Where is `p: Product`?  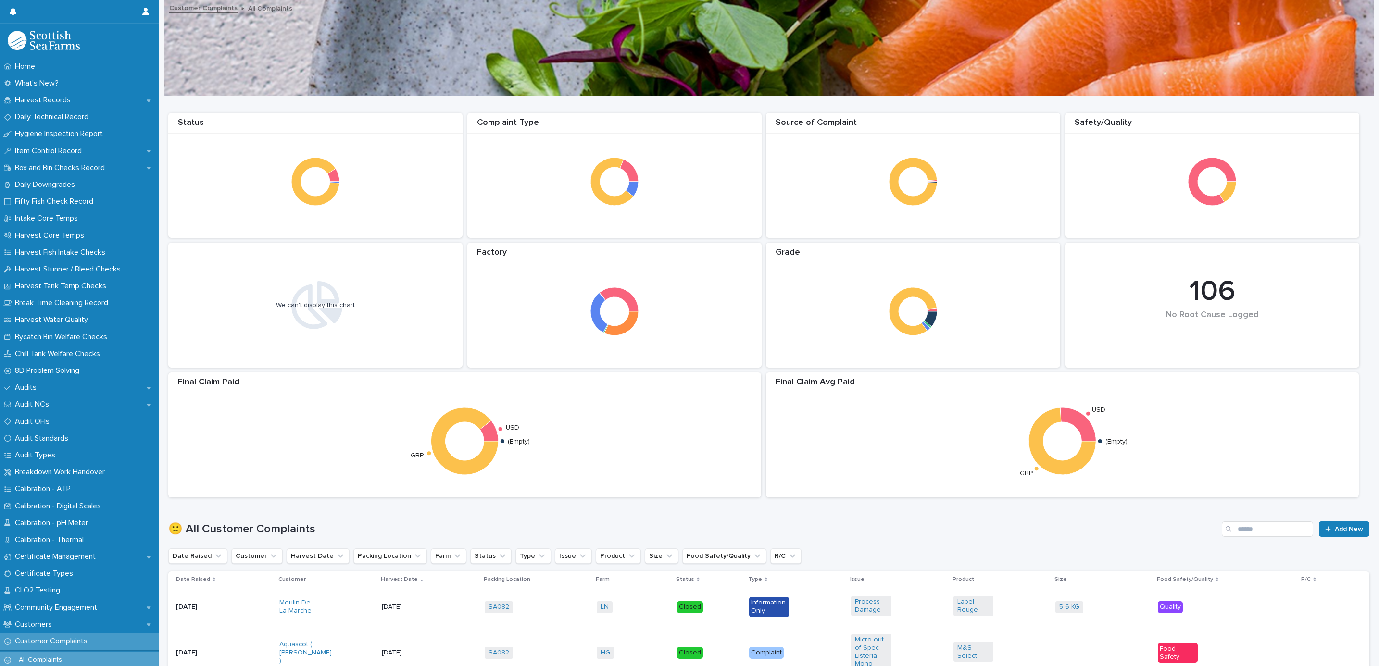
p: Product is located at coordinates (963, 580).